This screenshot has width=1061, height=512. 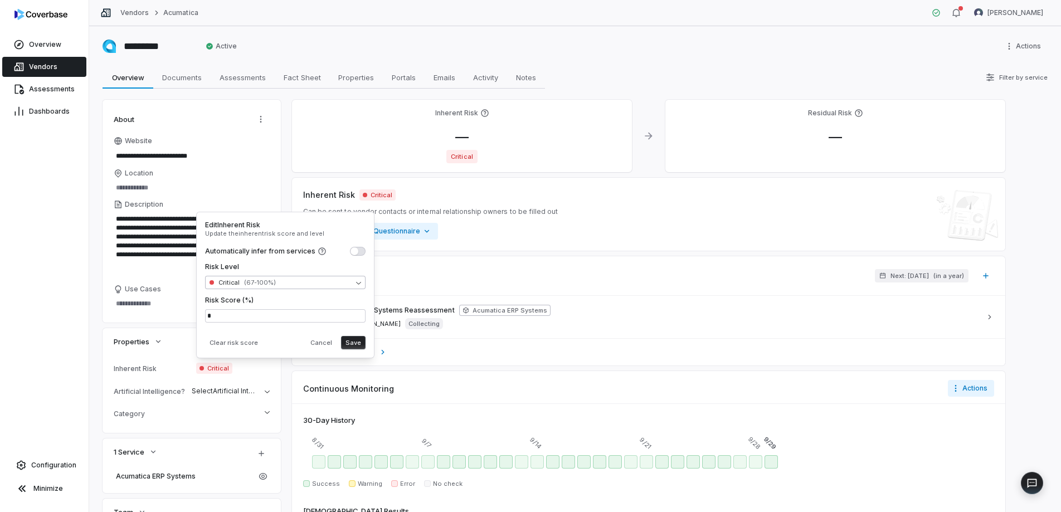 What do you see at coordinates (830, 113) in the screenshot?
I see `h4: Residual Risk` at bounding box center [830, 113].